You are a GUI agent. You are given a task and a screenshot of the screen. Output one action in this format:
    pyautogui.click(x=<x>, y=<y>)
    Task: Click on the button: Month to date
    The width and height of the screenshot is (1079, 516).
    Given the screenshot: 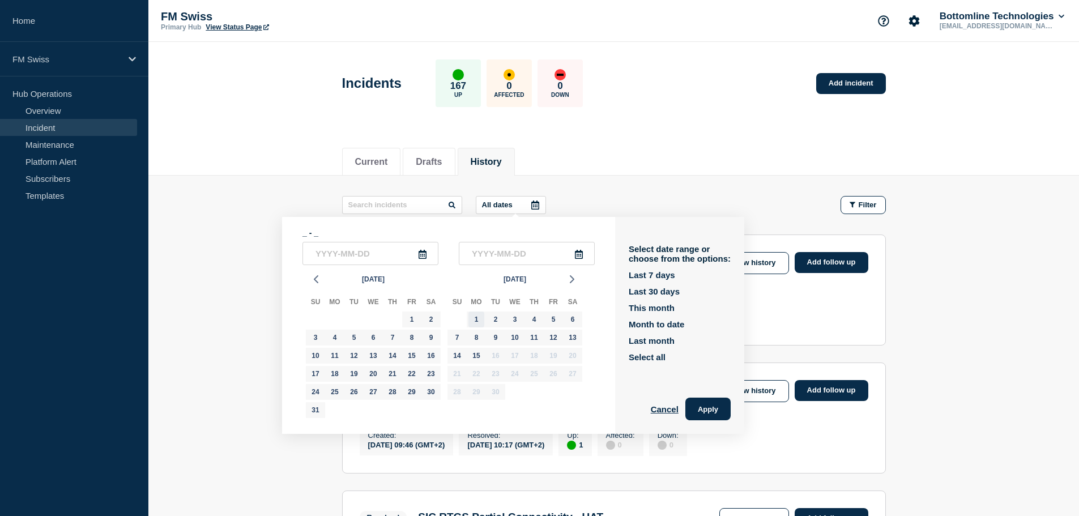 What is the action you would take?
    pyautogui.click(x=657, y=324)
    